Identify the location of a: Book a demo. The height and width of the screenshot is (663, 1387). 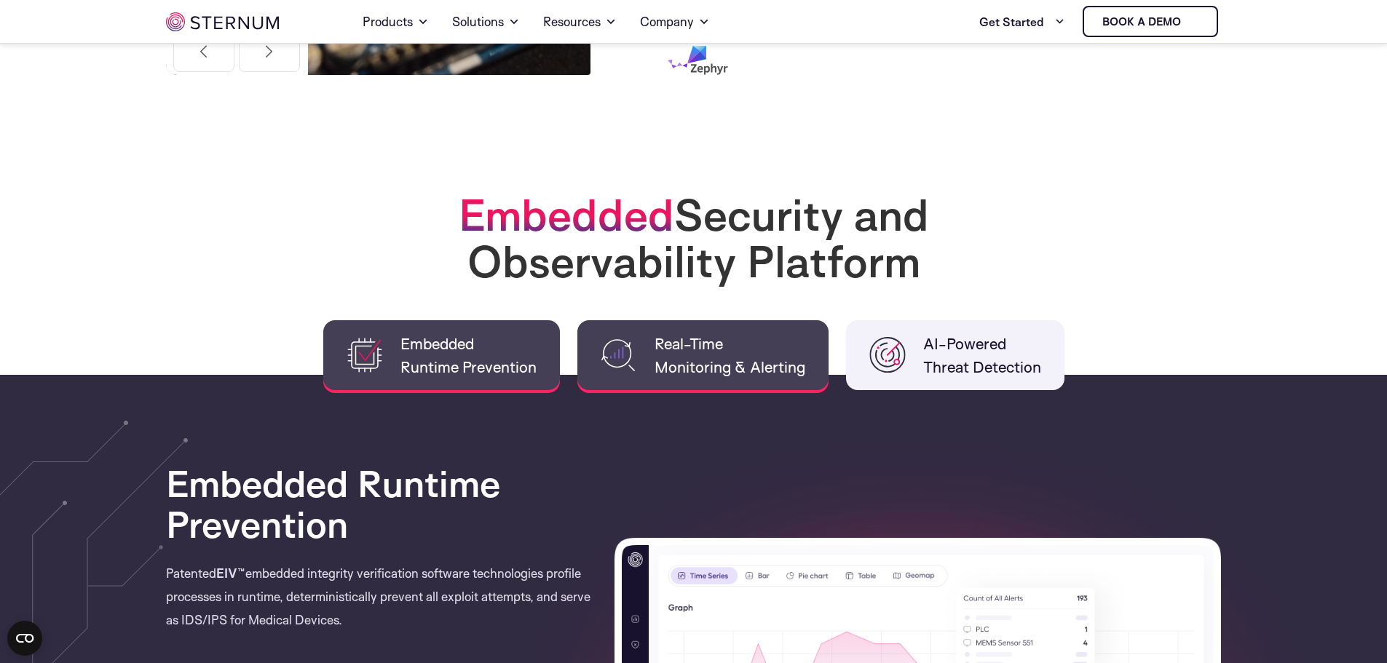
(1150, 21).